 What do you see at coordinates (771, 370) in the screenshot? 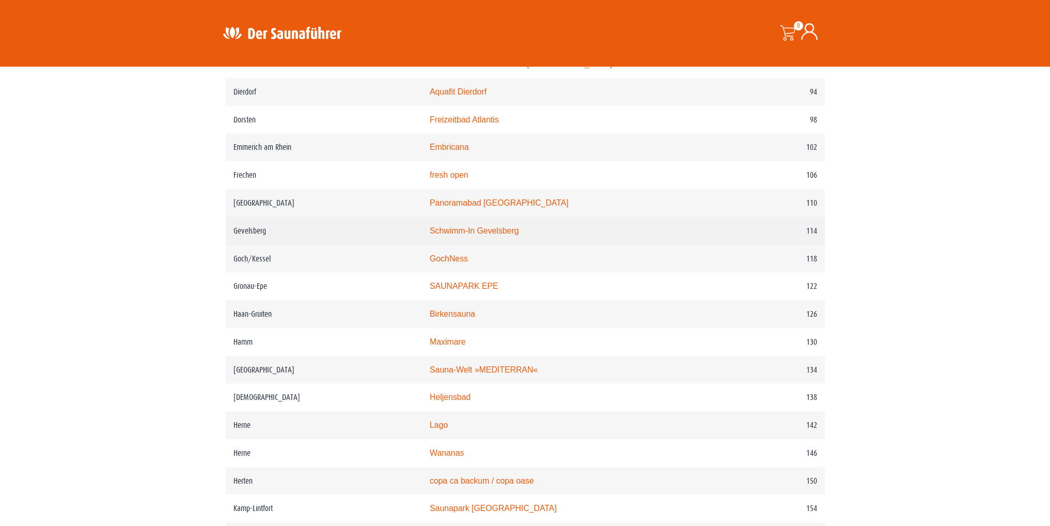
I see `td: 134` at bounding box center [771, 370].